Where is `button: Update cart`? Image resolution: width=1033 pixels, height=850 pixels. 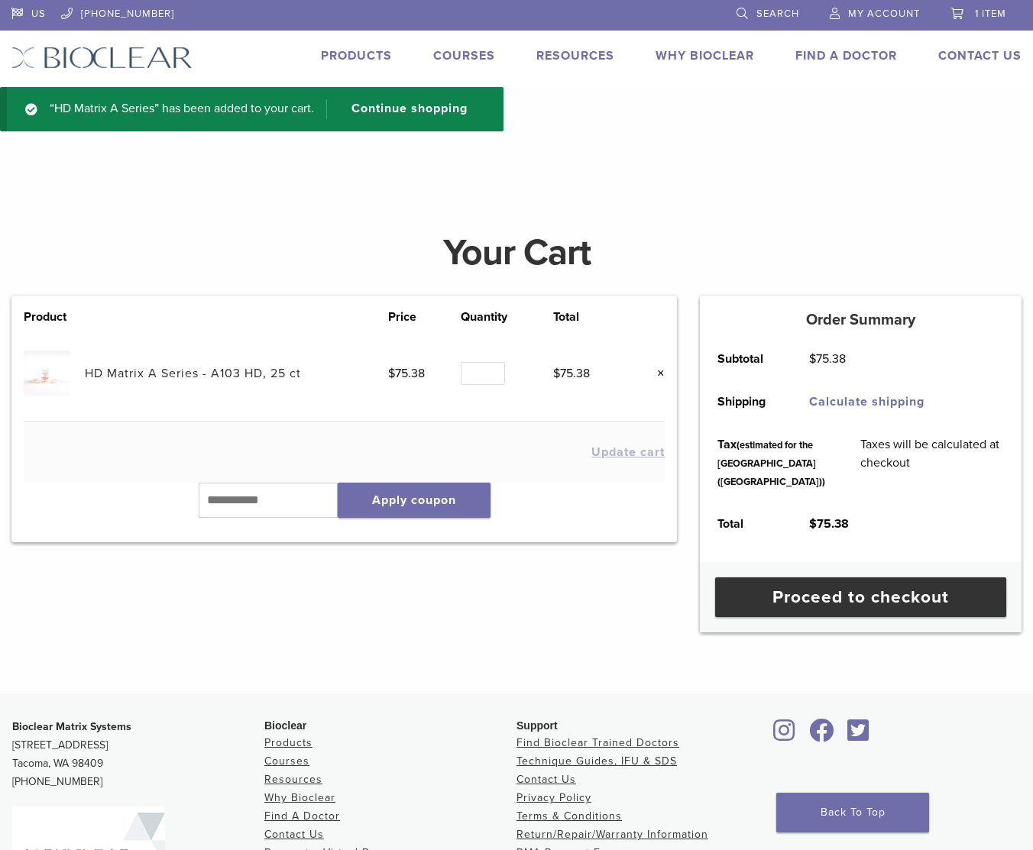 button: Update cart is located at coordinates (628, 452).